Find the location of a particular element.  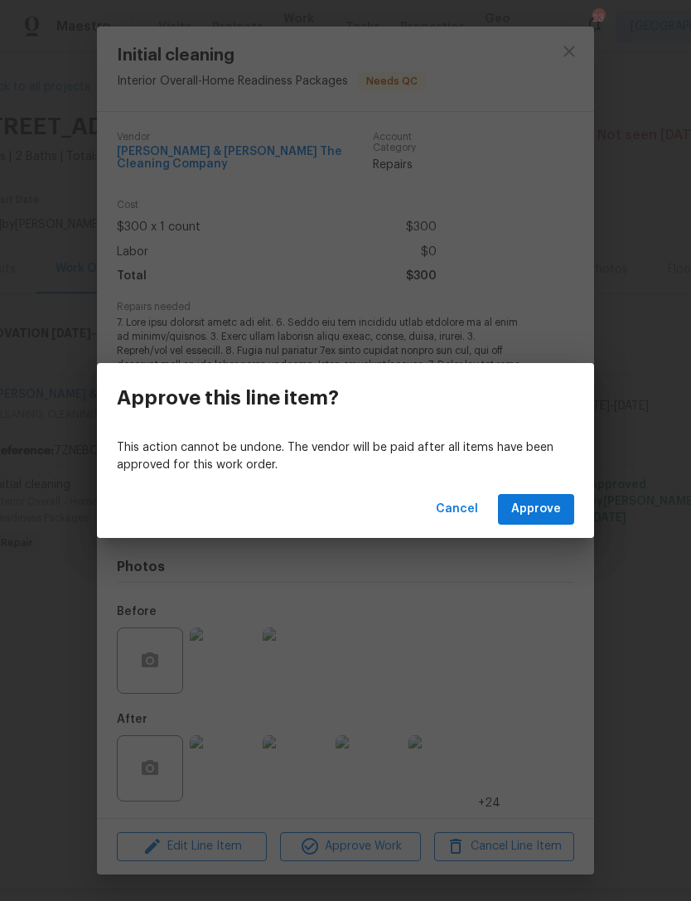

p: This action cannot be undone. The vendor will be paid after all items have been approved for this... is located at coordinates (346, 457).